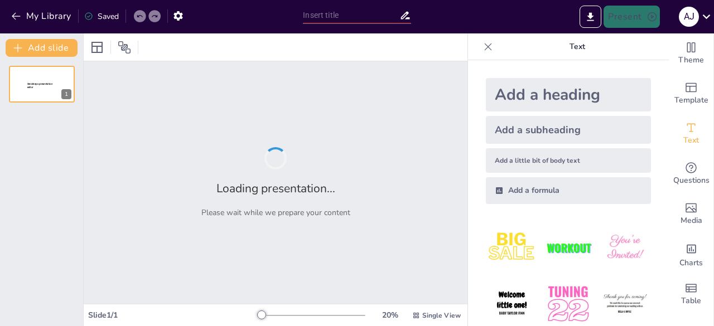 The height and width of the screenshot is (326, 714). What do you see at coordinates (390, 315) in the screenshot?
I see `div: 20 %` at bounding box center [390, 315].